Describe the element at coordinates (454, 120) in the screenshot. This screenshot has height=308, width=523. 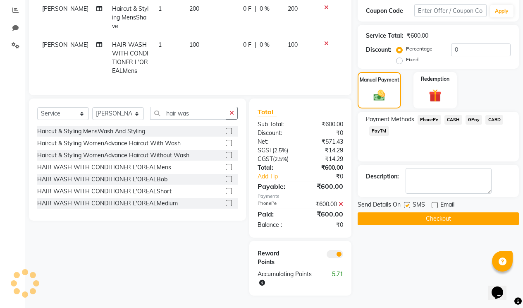
I see `span: CASH` at that location.